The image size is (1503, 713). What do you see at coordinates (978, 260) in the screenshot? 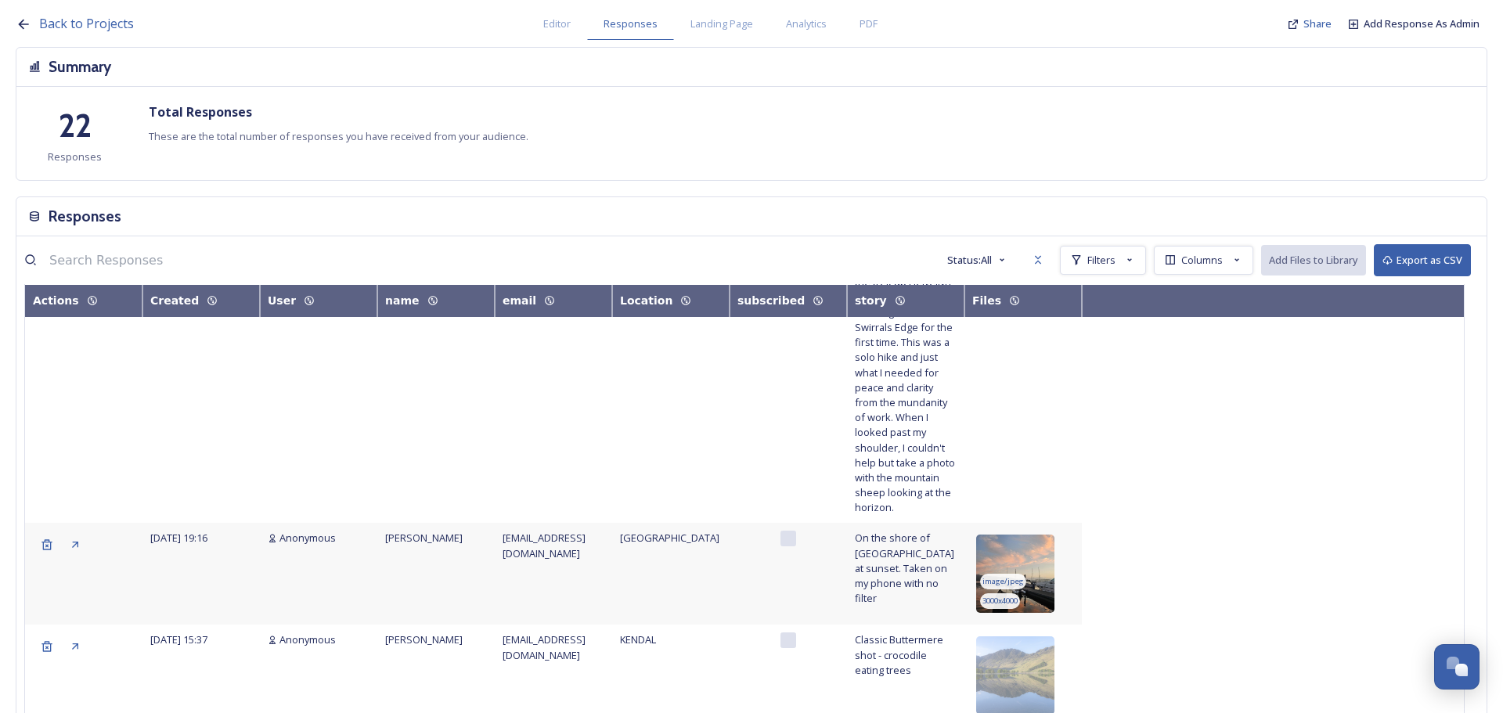
I see `button: Status:All` at bounding box center [978, 260].